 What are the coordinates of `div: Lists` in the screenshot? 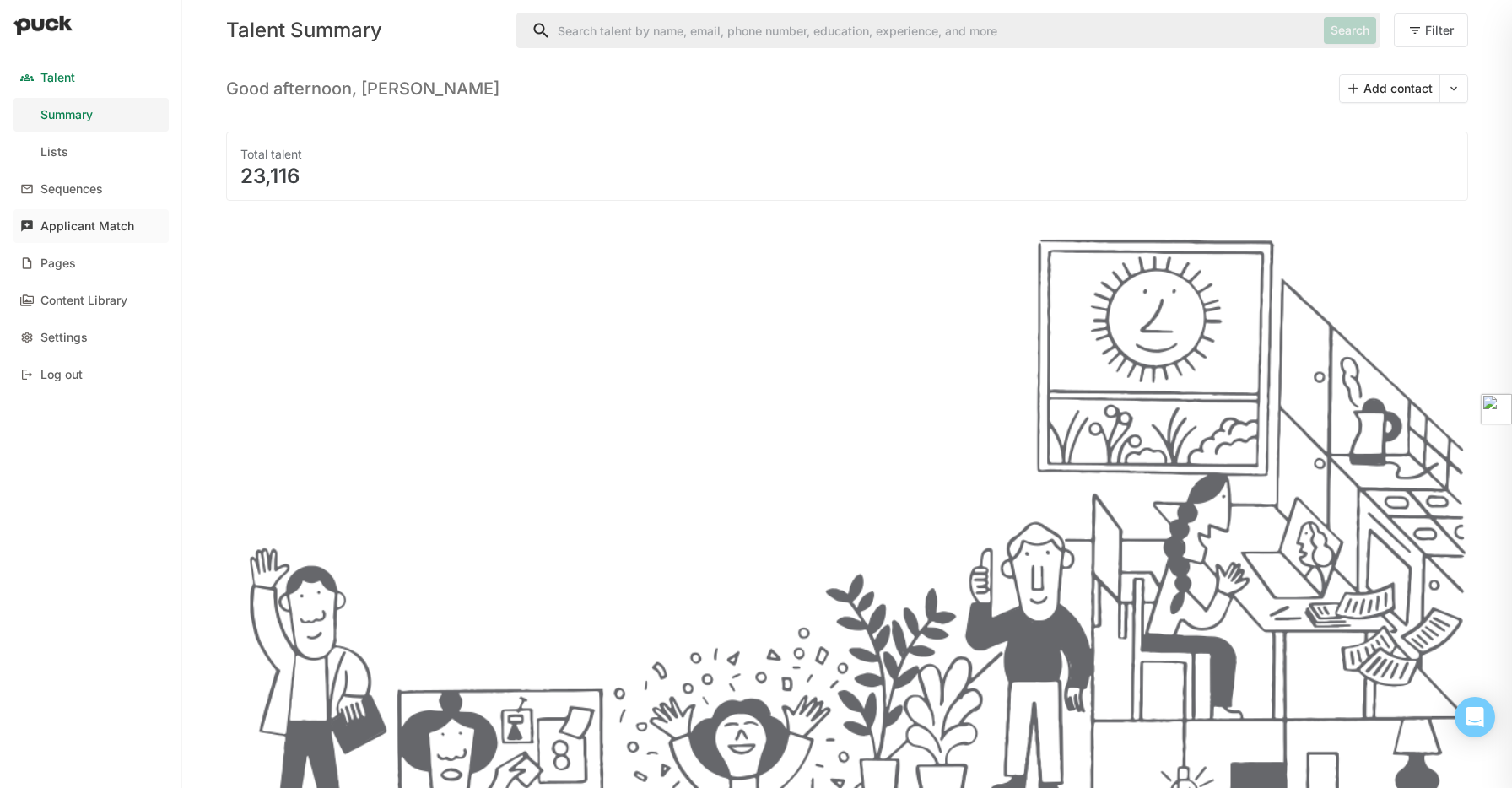 It's located at (54, 151).